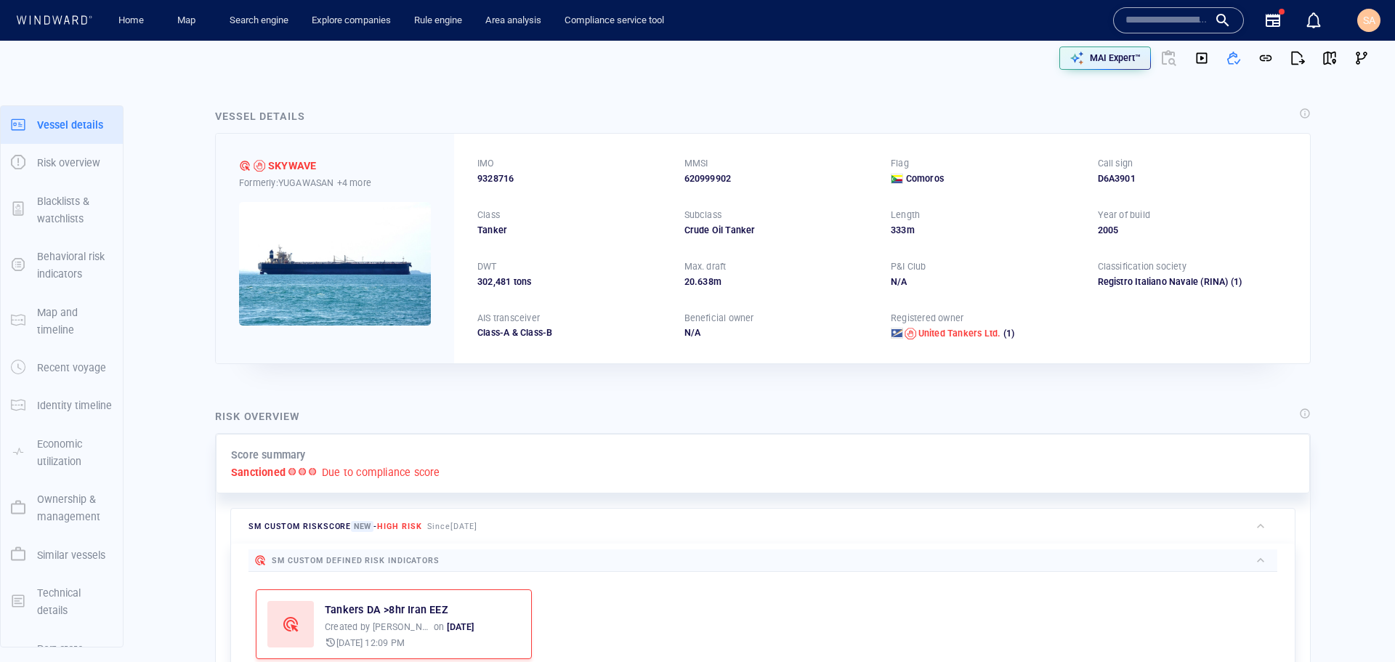  I want to click on button: Explore companies, so click(351, 20).